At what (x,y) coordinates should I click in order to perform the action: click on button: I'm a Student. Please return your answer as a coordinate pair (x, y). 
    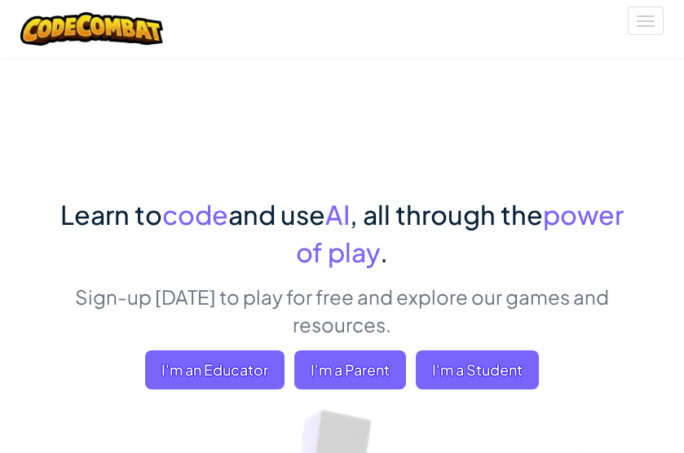
    Looking at the image, I should click on (477, 370).